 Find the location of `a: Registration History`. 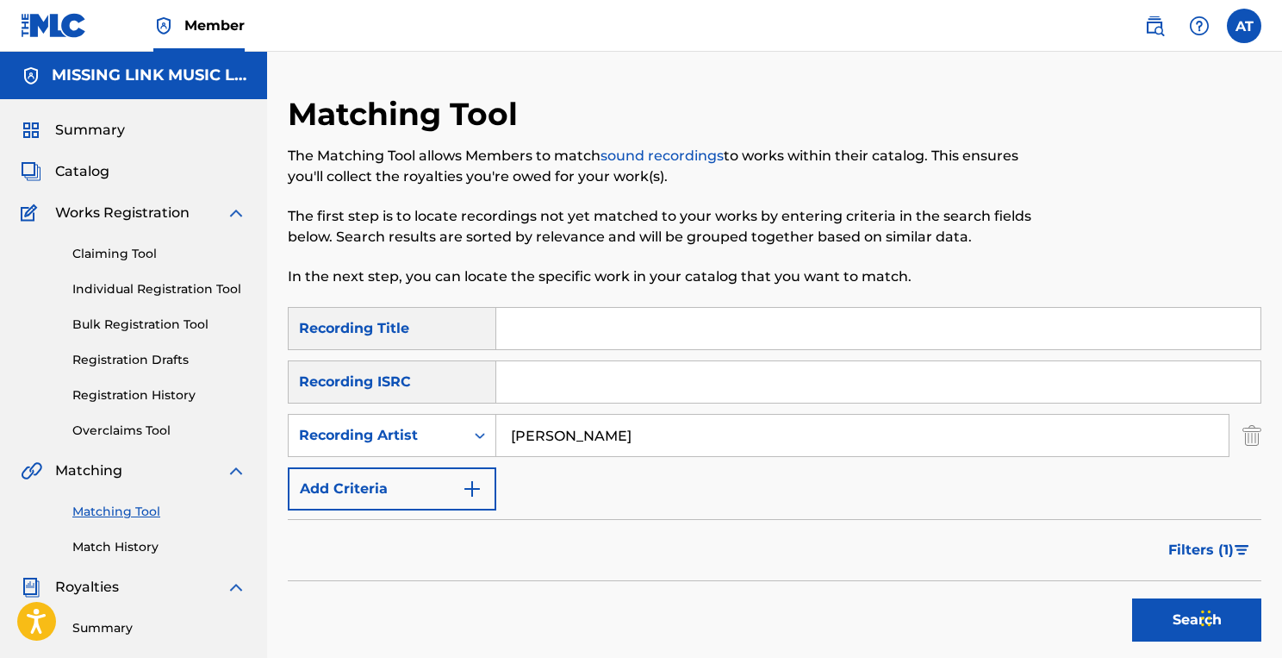

a: Registration History is located at coordinates (159, 395).